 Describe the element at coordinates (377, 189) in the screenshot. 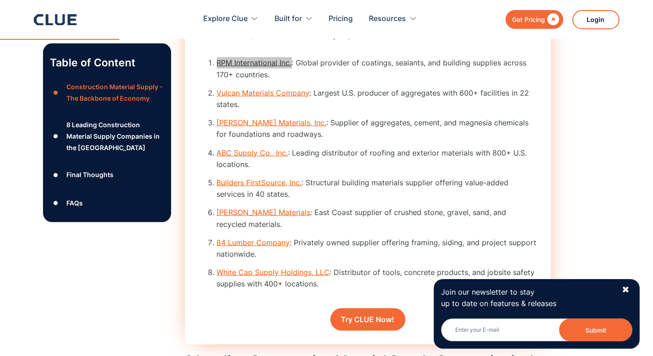

I see `li: : Structural building materials supplier offering value-added services in 40 states.` at that location.